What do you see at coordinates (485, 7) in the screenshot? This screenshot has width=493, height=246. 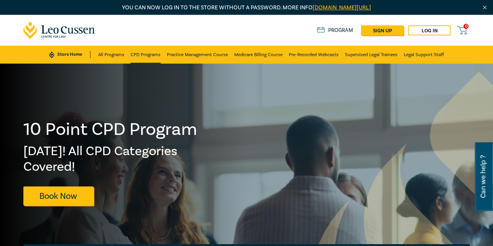 I see `img: Close` at bounding box center [485, 7].